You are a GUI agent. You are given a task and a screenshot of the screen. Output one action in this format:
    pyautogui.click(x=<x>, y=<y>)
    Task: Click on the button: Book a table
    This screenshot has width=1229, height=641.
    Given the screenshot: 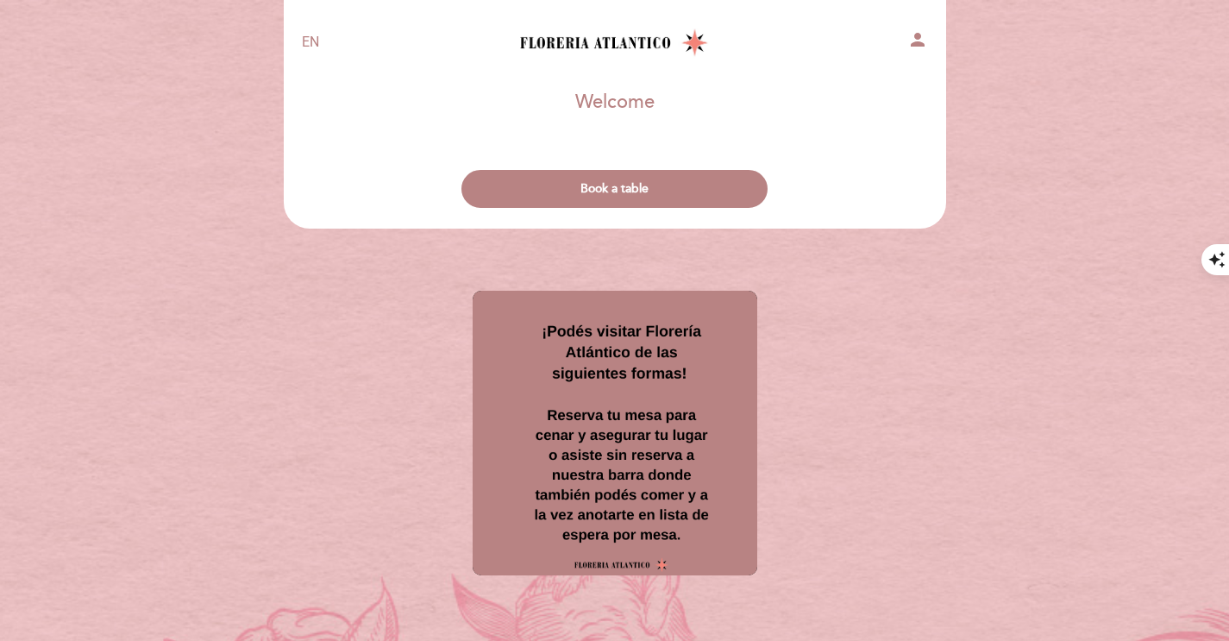 What is the action you would take?
    pyautogui.click(x=614, y=189)
    